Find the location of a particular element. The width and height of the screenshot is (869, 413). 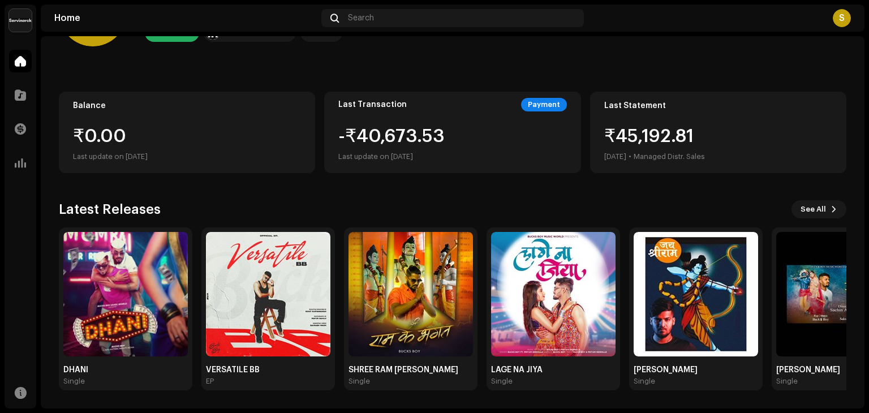

img: bfc6c6ce-ecfc-425c-be88-df82c4ae651c is located at coordinates (696, 294).